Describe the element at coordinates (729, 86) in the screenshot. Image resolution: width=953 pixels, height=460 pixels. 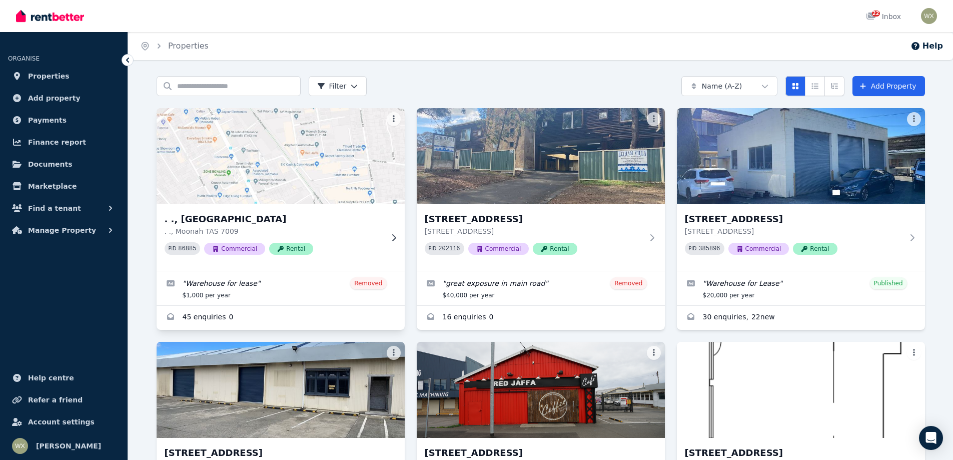
I see `button: Name (A-Z)` at that location.